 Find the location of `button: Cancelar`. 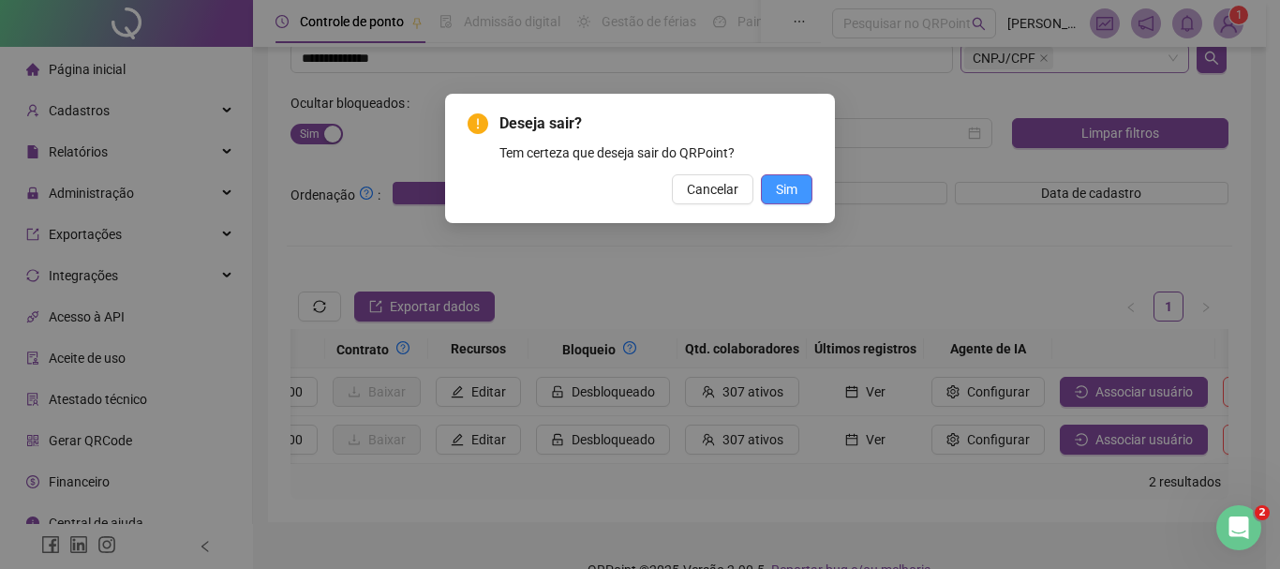

button: Cancelar is located at coordinates (712, 189).